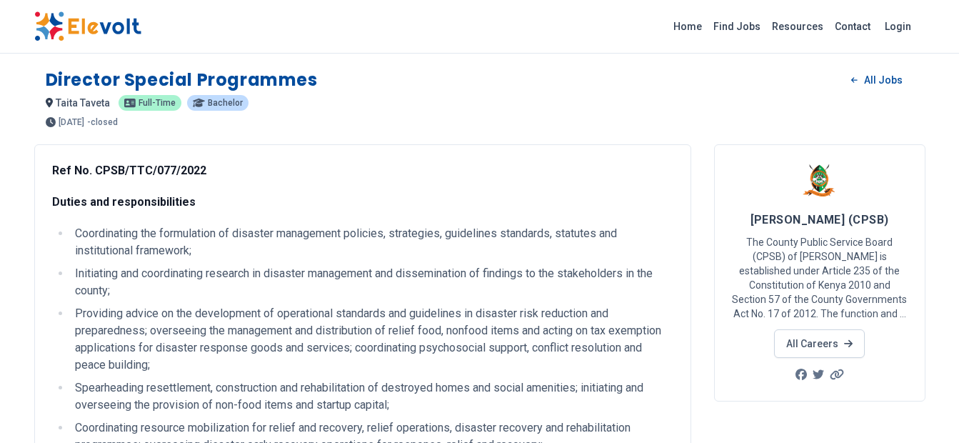 This screenshot has width=959, height=443. I want to click on a: All Jobs, so click(876, 80).